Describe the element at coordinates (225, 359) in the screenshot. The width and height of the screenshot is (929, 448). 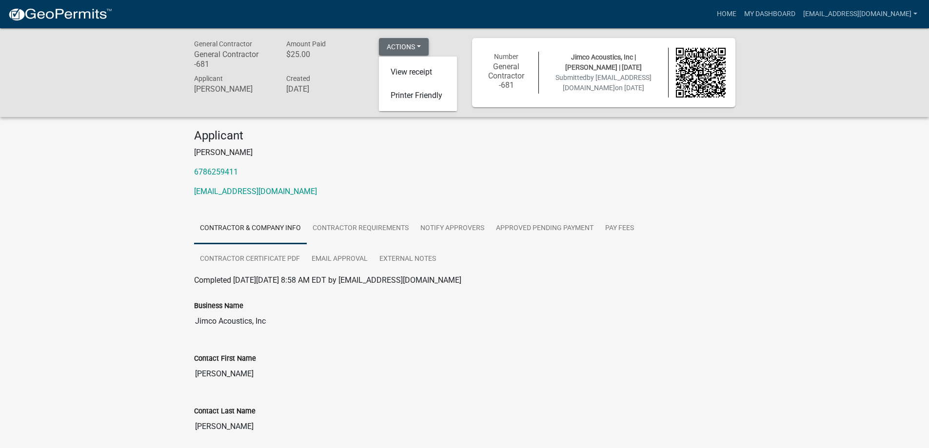
I see `label: Contact First Name` at that location.